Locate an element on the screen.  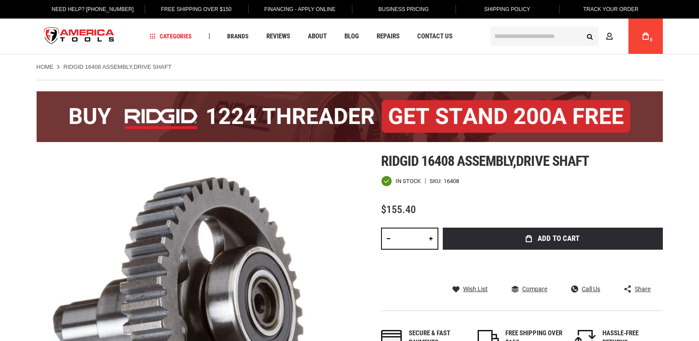
span: Ridgid 16408 assembly,drive shaft is located at coordinates (485, 161).